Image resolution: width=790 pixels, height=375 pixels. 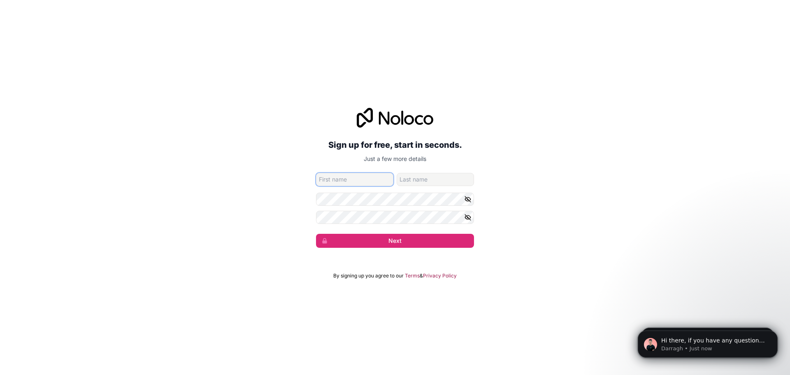 I want to click on input: given-name, so click(x=355, y=179).